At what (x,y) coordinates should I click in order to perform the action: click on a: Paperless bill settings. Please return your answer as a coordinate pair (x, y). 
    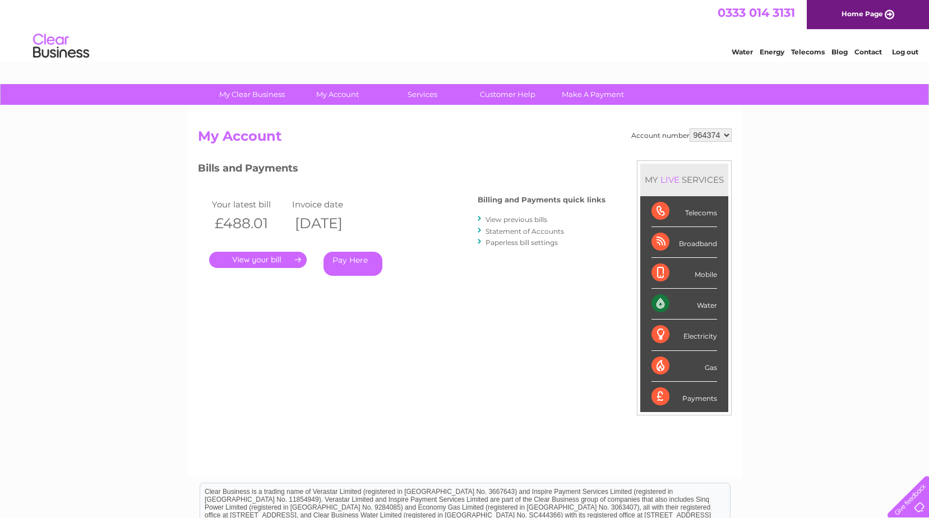
    Looking at the image, I should click on (521, 242).